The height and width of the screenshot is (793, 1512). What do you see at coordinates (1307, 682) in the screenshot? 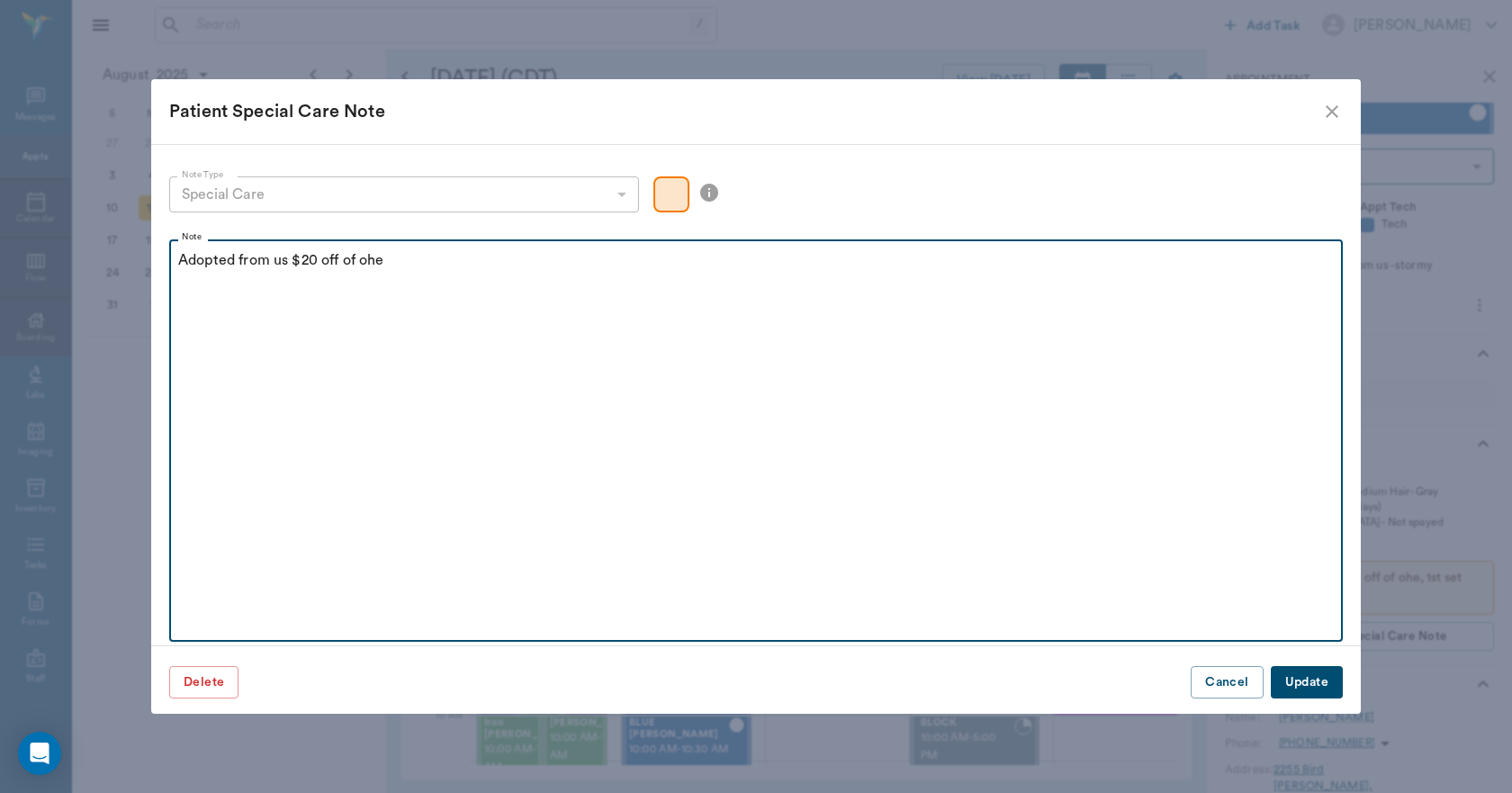
I see `button: Update` at bounding box center [1307, 682].